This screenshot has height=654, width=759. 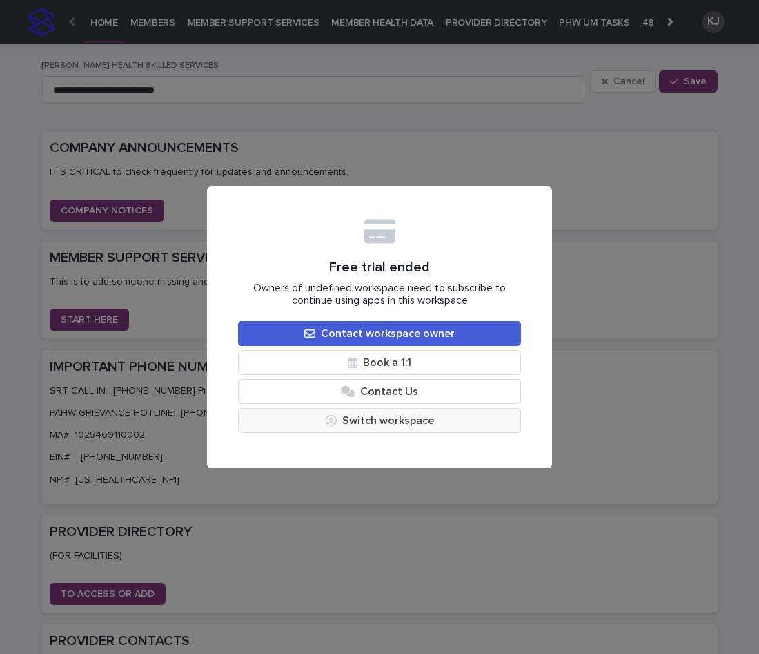 I want to click on span: Contact Us, so click(x=389, y=391).